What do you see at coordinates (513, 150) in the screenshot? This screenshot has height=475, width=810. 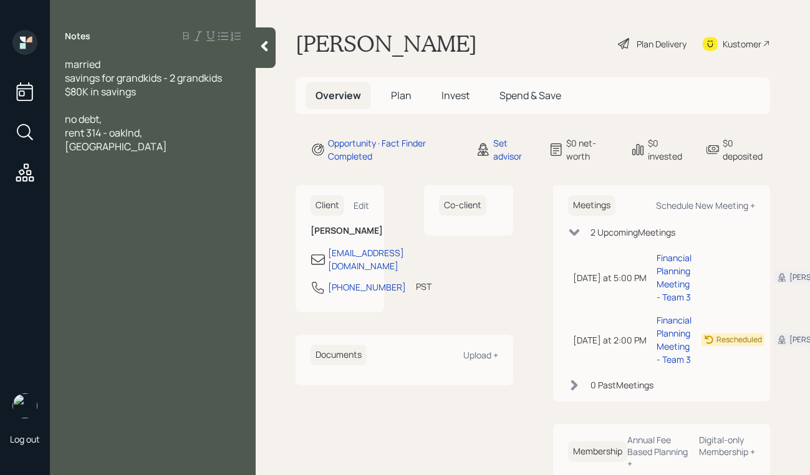 I see `div: Set advisor` at bounding box center [513, 150].